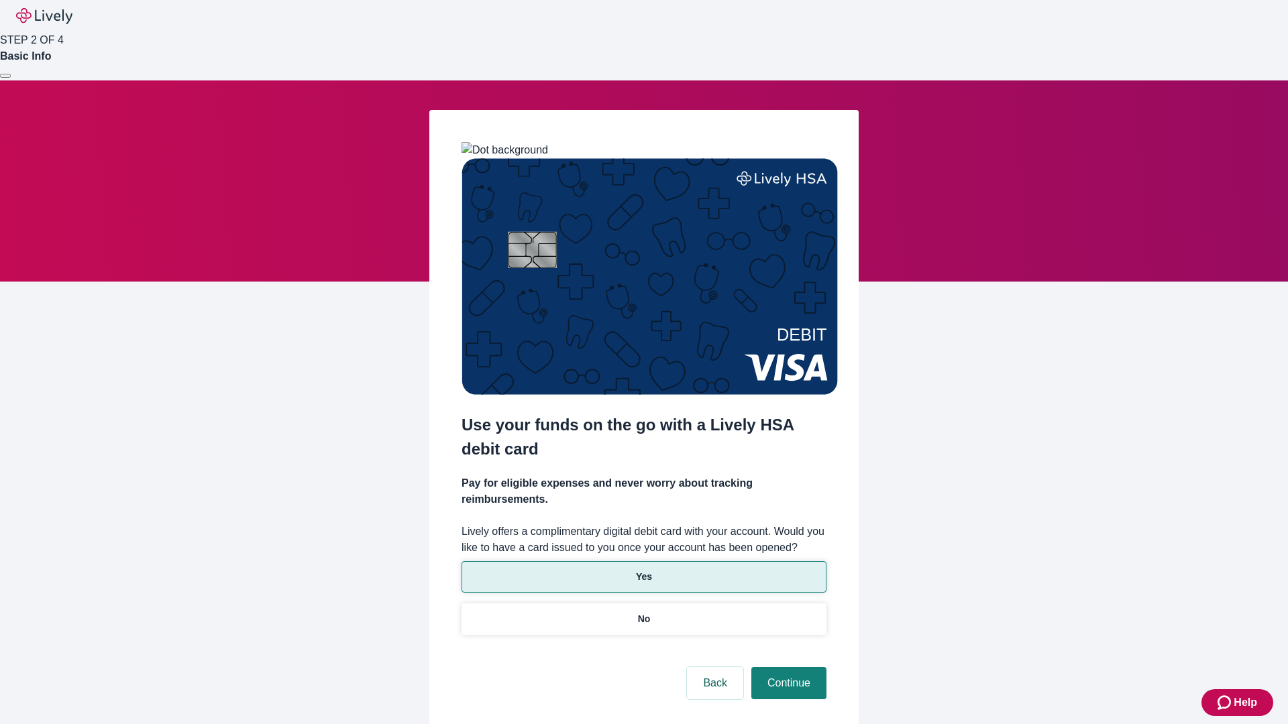 This screenshot has height=724, width=1288. What do you see at coordinates (504, 150) in the screenshot?
I see `img: Dot background` at bounding box center [504, 150].